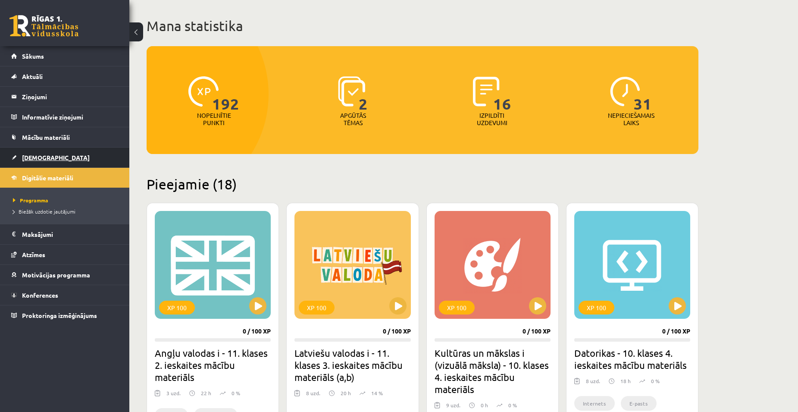 The image size is (798, 412). Describe the element at coordinates (65, 315) in the screenshot. I see `a: Proktoringa izmēģinājums` at that location.